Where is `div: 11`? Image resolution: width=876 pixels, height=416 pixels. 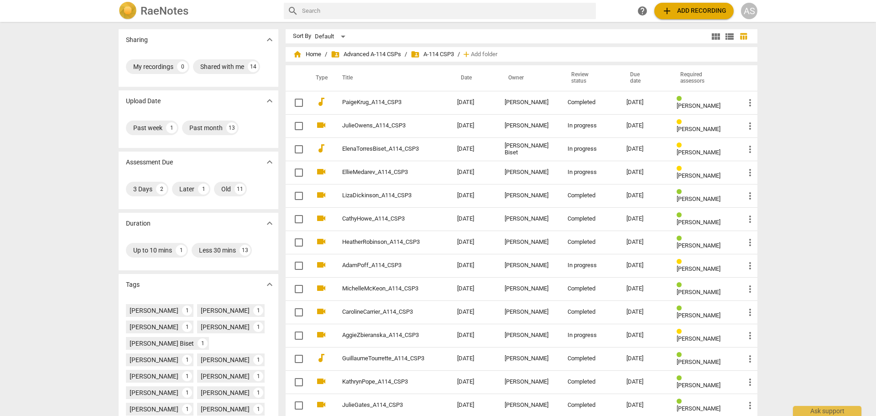 div: 11 is located at coordinates (240, 189).